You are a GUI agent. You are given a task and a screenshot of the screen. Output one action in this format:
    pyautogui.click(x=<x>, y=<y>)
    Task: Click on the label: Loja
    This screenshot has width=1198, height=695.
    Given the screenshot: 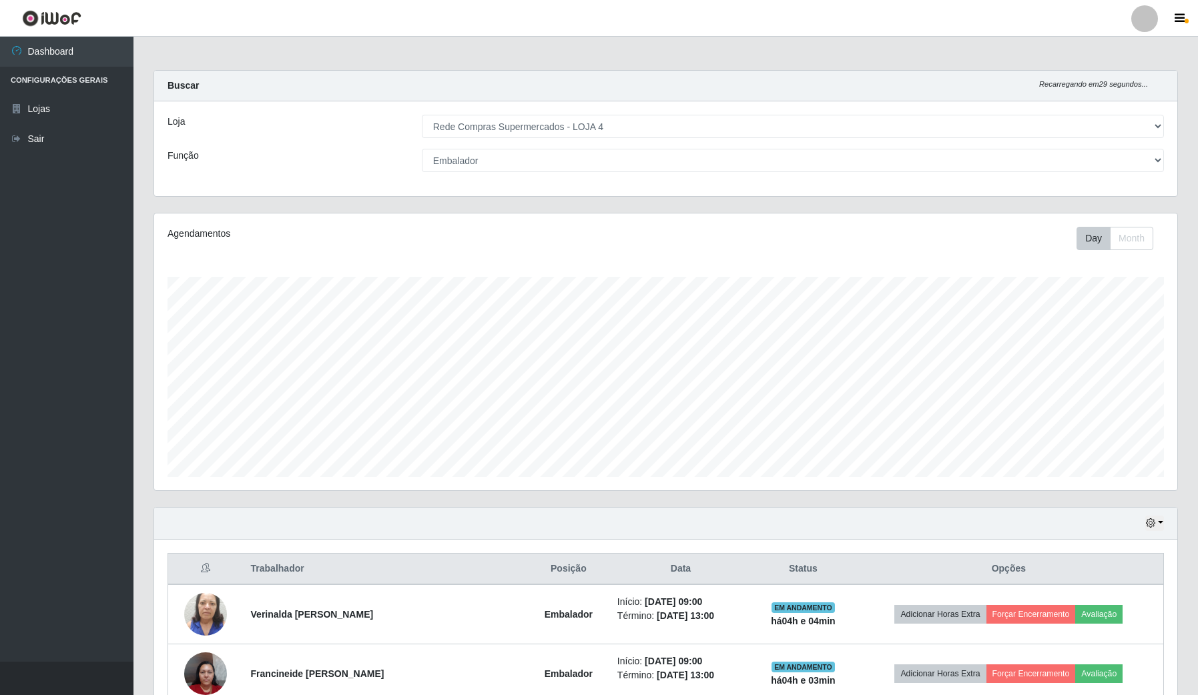 What is the action you would take?
    pyautogui.click(x=176, y=121)
    